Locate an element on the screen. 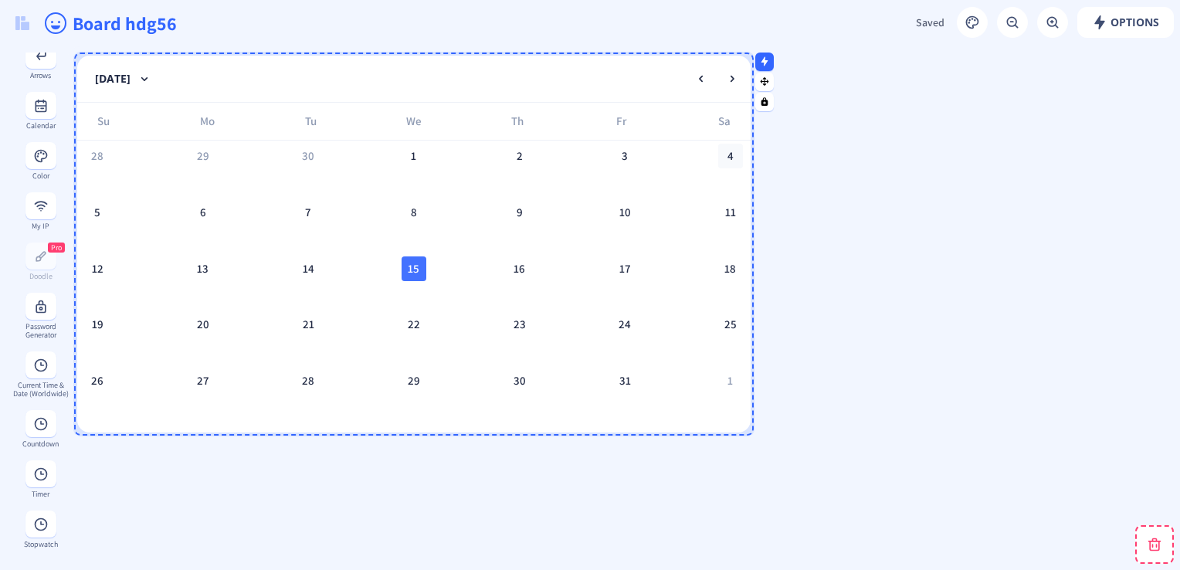 This screenshot has width=1180, height=570. div: My IP is located at coordinates (40, 226).